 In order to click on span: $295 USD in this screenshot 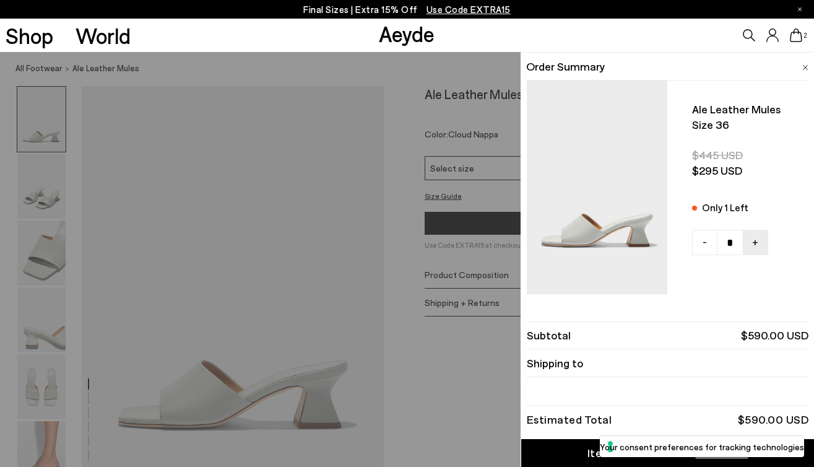, I will do `click(747, 170)`.